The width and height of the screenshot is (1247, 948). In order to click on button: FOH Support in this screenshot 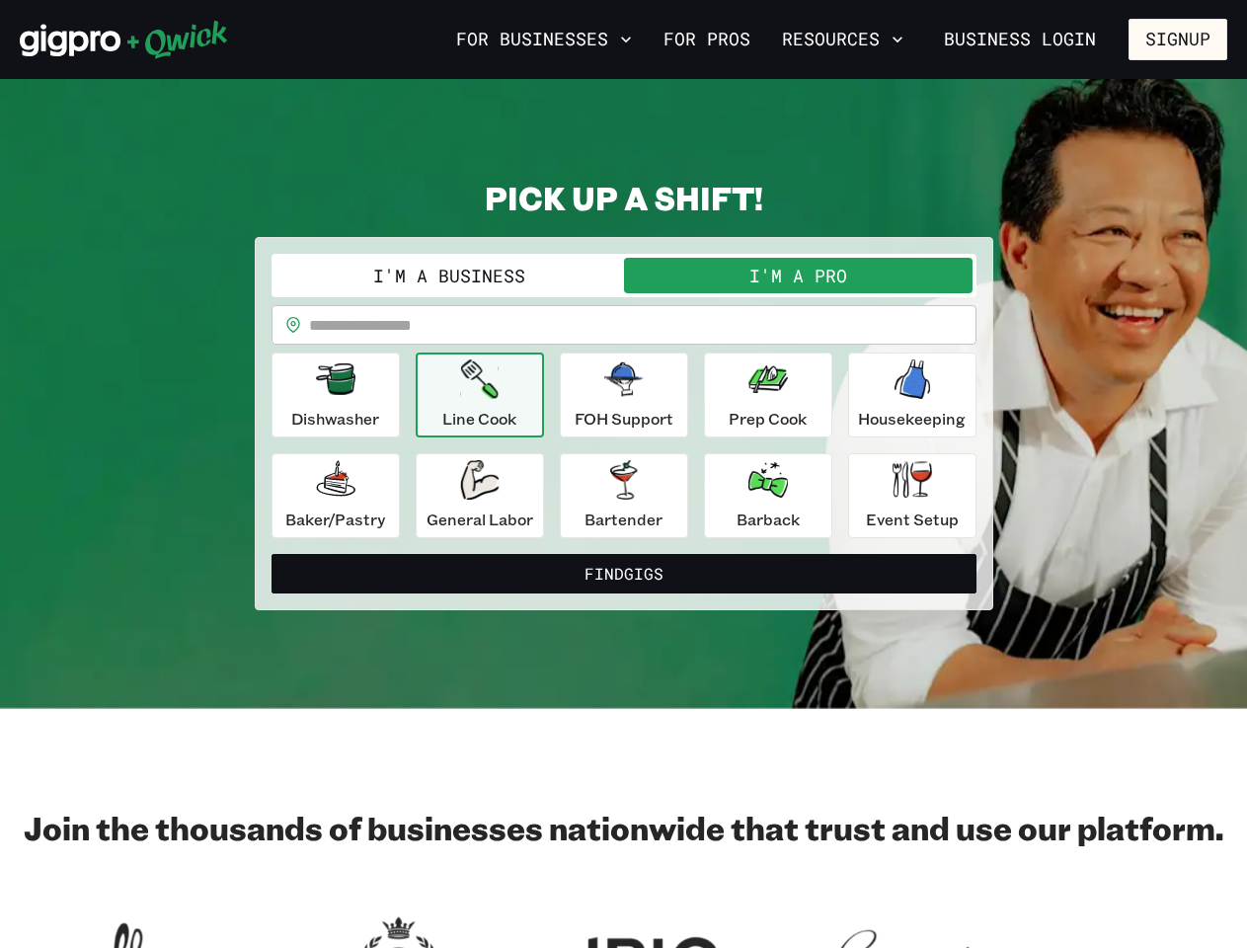, I will do `click(624, 395)`.